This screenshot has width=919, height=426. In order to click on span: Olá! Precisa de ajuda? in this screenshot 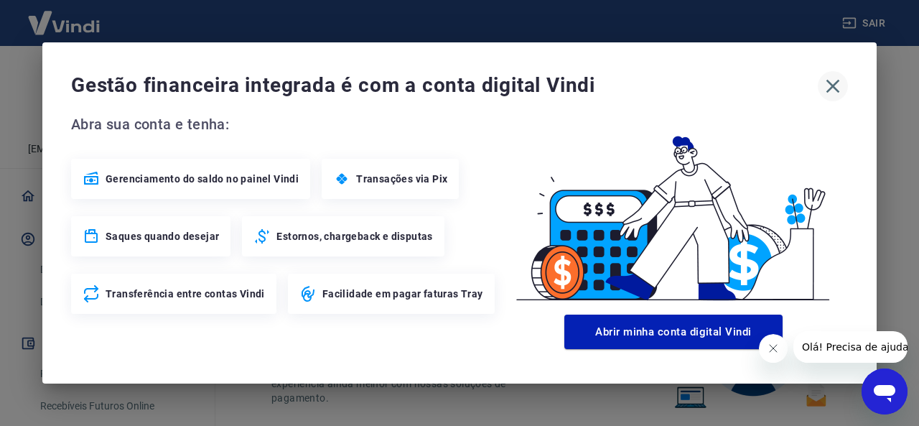, I will do `click(65, 16)`.